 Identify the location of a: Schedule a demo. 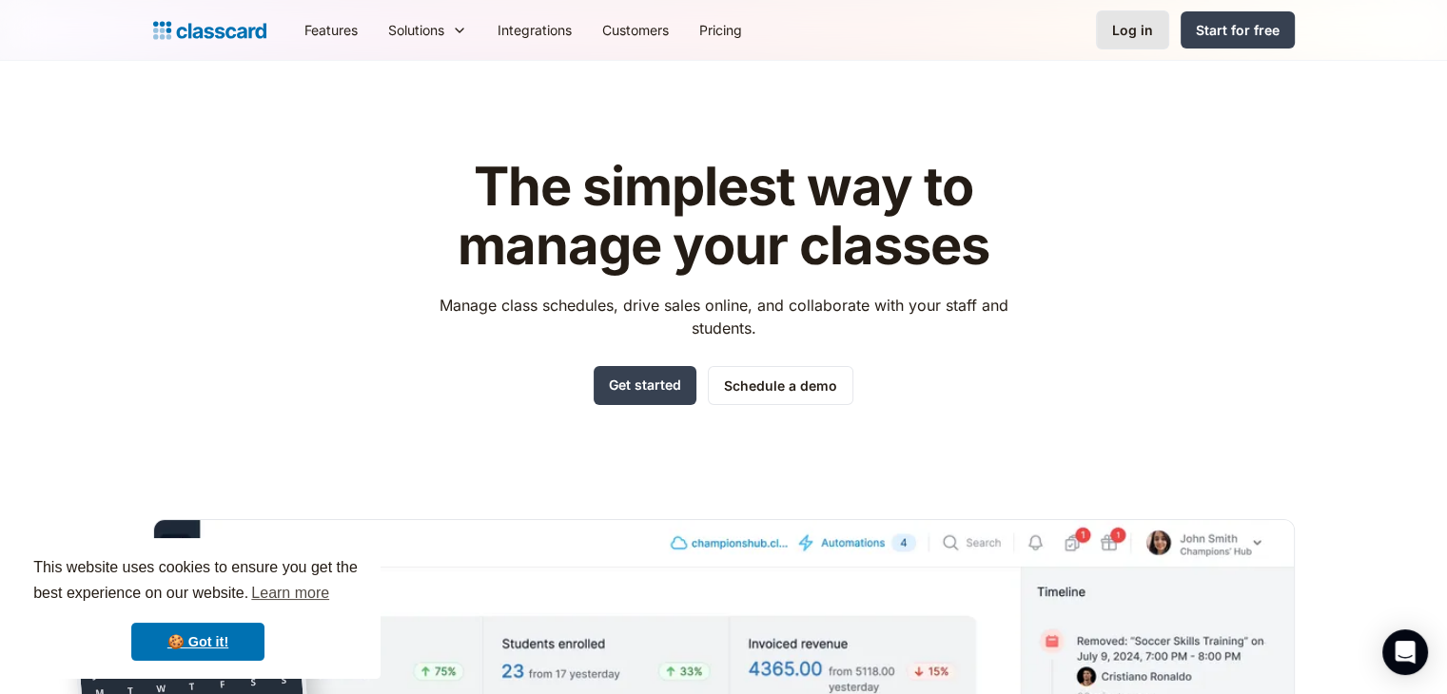
(780, 385).